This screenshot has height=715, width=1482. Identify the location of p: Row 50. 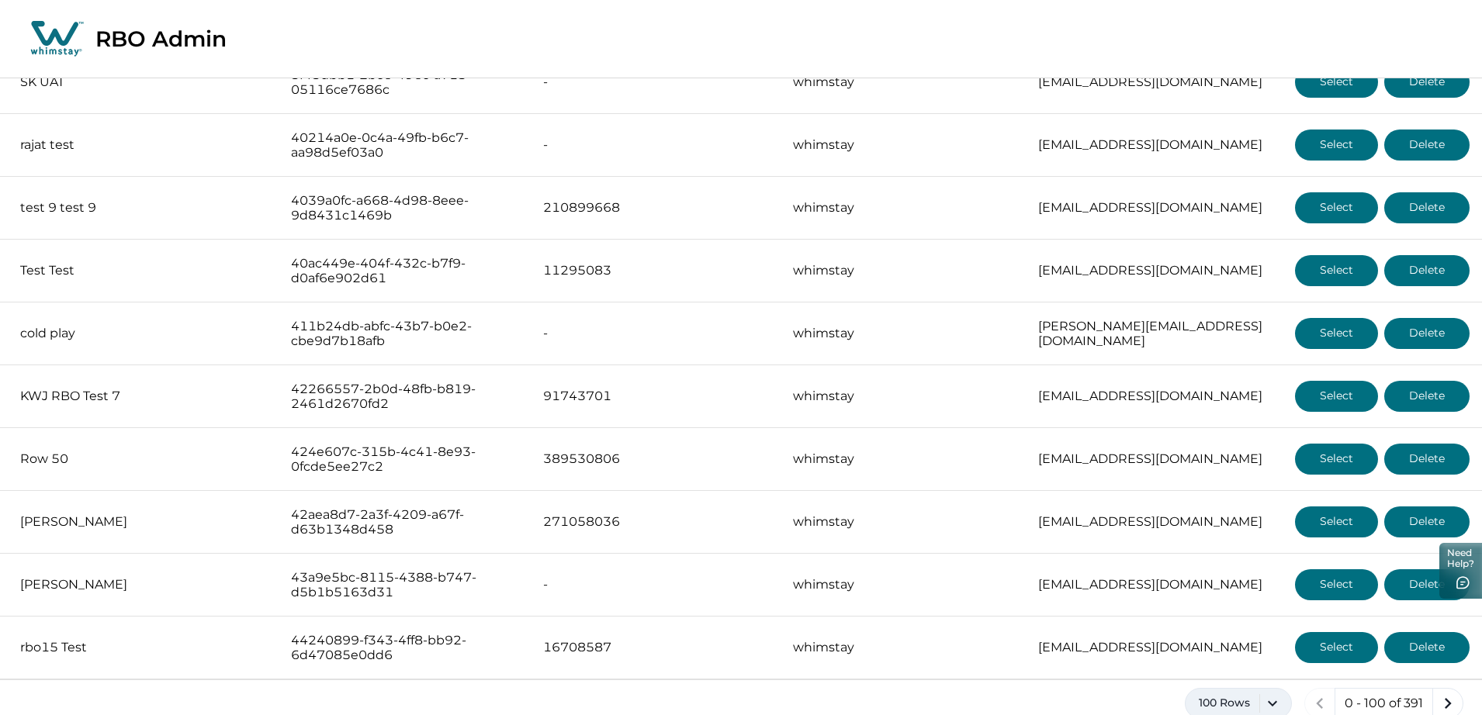
(143, 459).